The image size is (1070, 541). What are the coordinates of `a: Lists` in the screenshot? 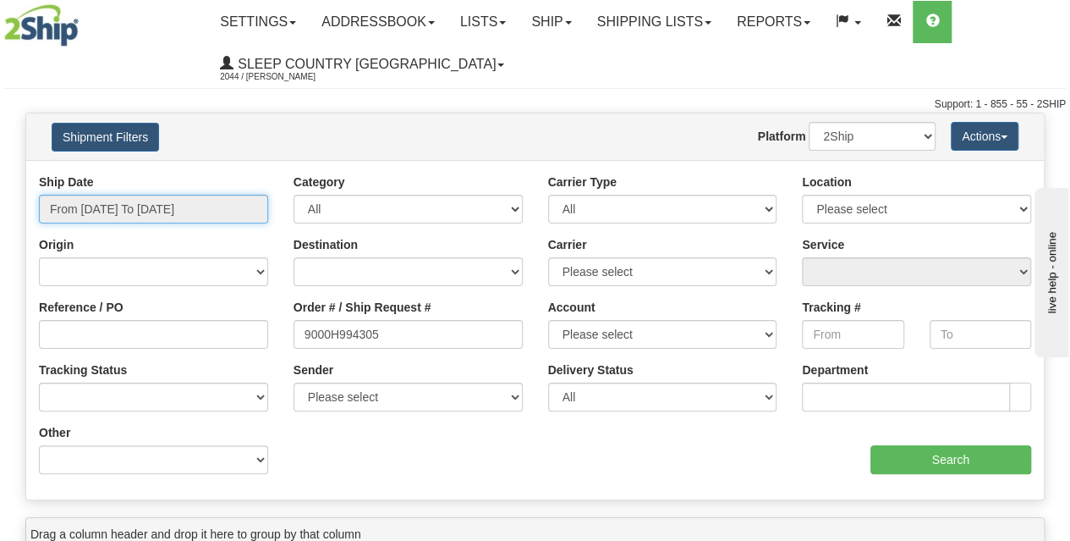 It's located at (483, 22).